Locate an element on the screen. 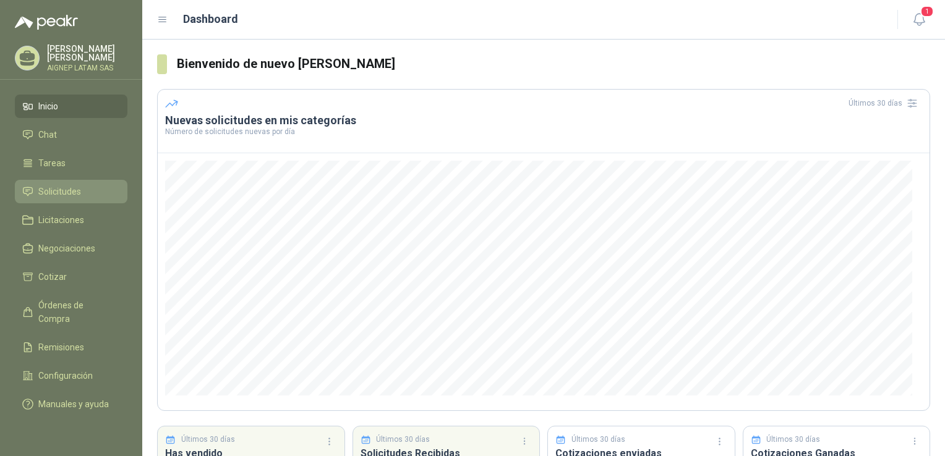 The width and height of the screenshot is (945, 456). a: Manuales y ayuda is located at coordinates (71, 404).